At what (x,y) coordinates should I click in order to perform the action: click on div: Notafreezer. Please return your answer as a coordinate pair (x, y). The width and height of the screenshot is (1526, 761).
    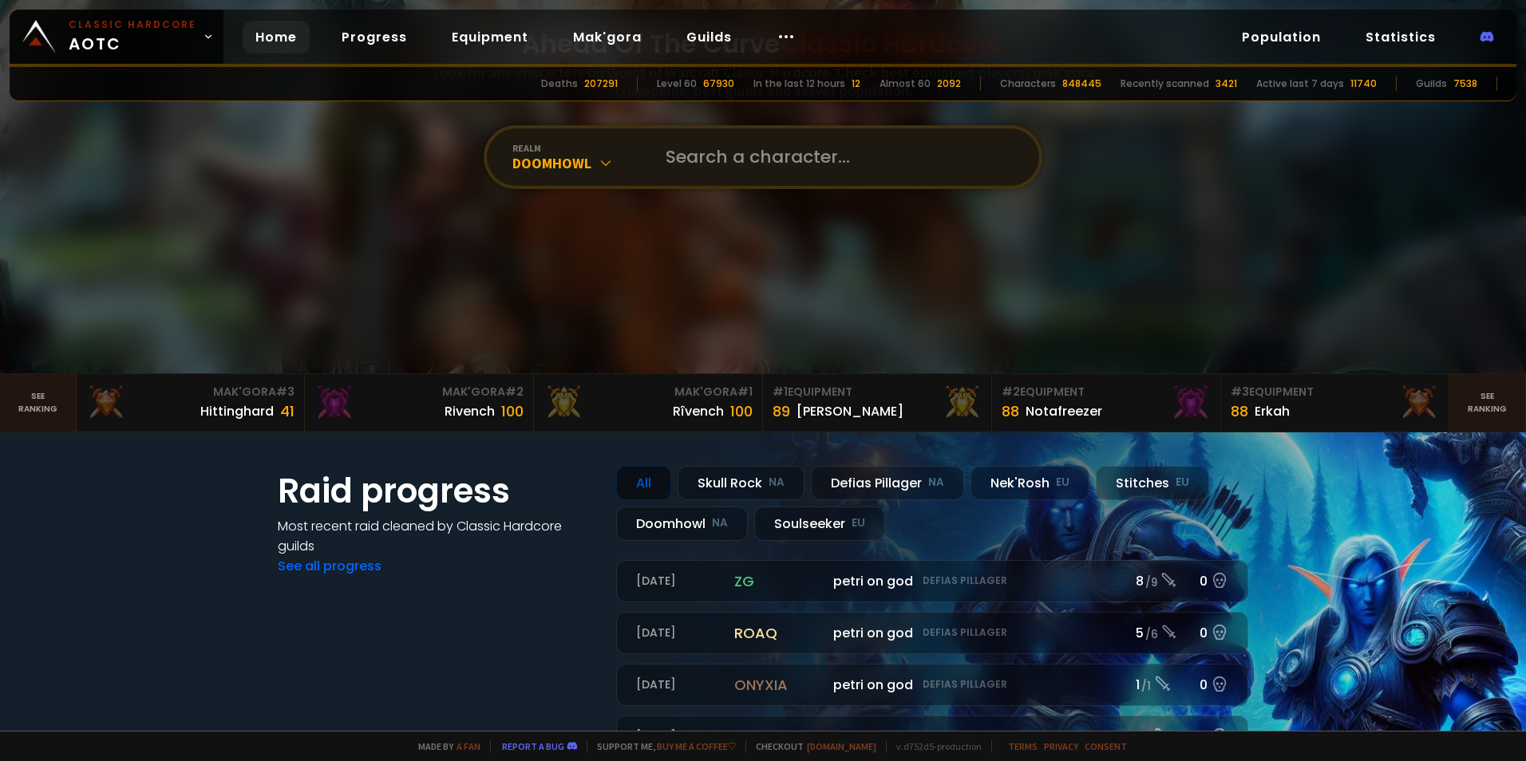
    Looking at the image, I should click on (1064, 411).